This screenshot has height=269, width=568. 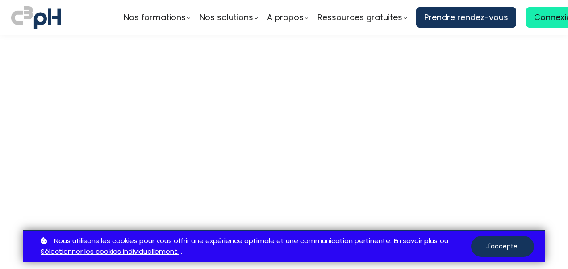 I want to click on a: Sélectionner les cookies individuellement., so click(x=109, y=251).